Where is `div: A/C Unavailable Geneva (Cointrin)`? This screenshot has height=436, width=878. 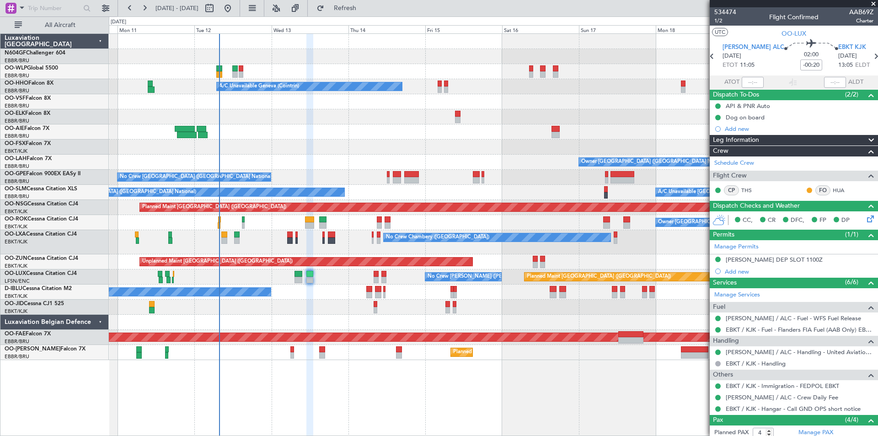
div: A/C Unavailable Geneva (Cointrin) is located at coordinates (259, 86).